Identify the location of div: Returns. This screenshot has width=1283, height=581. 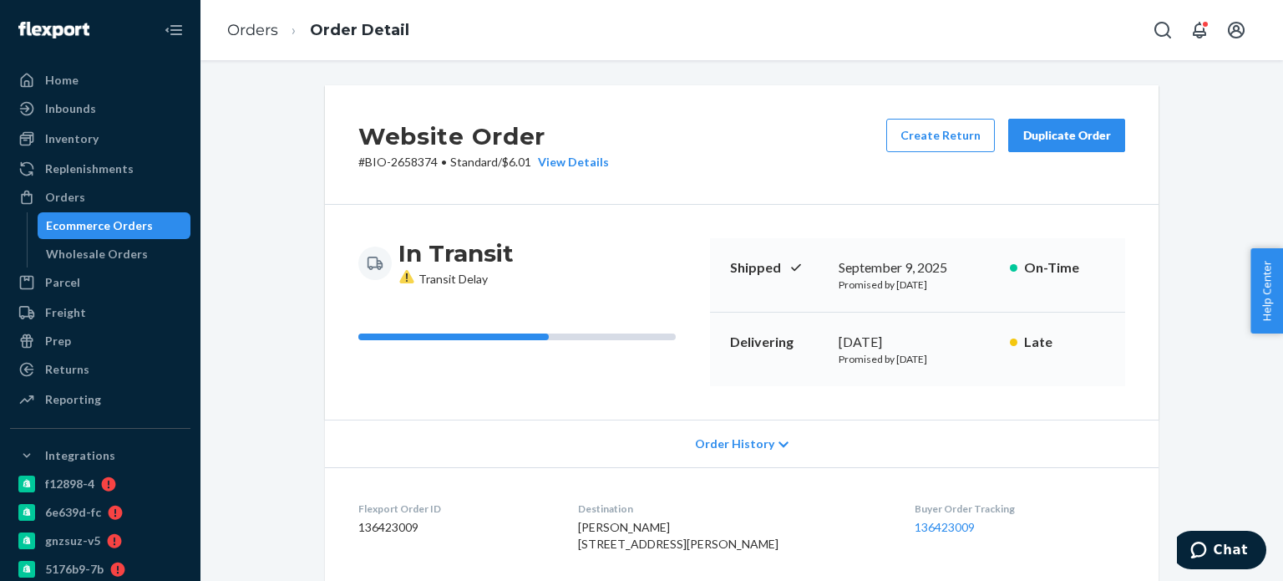
(67, 369).